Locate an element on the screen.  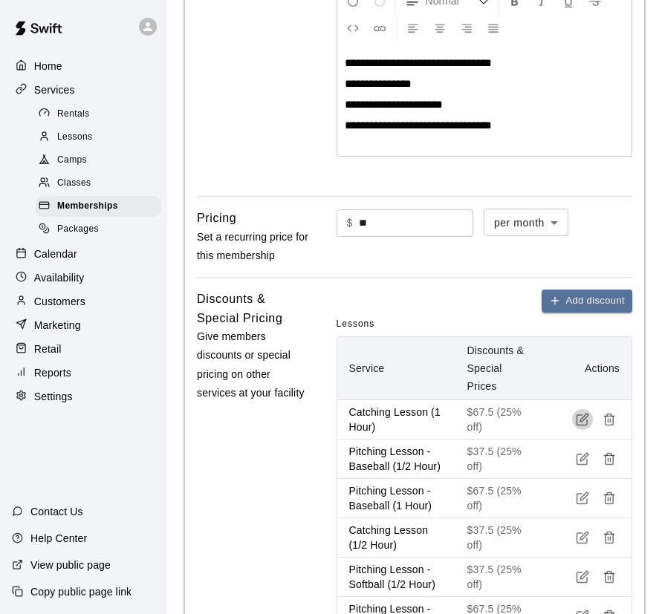
p: Pitching Lesson - Baseball (1/2 Hour) is located at coordinates (396, 459).